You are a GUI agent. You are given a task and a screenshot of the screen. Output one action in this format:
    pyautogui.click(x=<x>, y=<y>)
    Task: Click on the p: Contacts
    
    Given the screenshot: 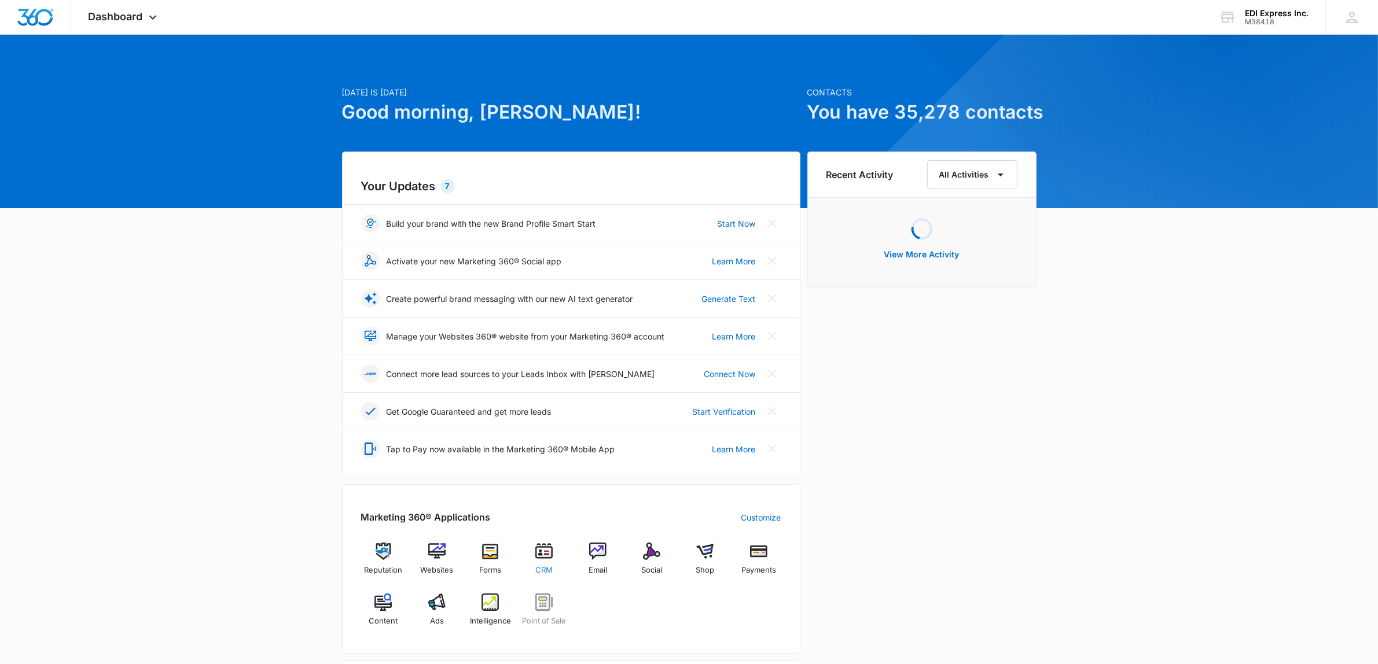 What is the action you would take?
    pyautogui.click(x=922, y=92)
    